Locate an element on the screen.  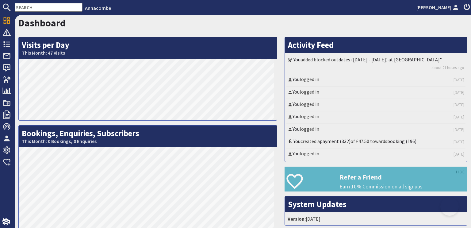
a: booking (196) is located at coordinates (402, 141).